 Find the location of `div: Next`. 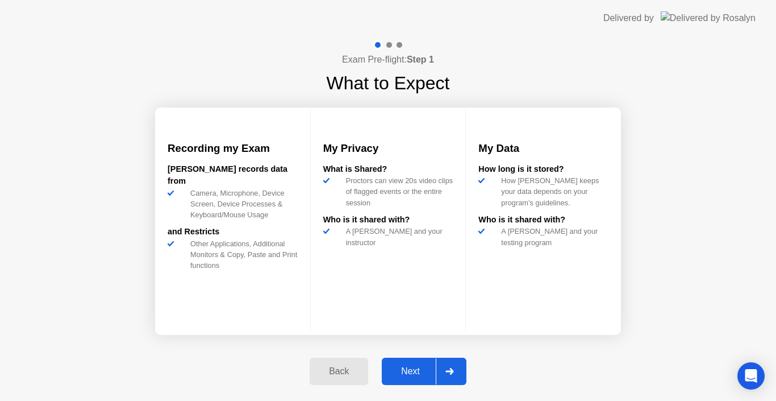

div: Next is located at coordinates (410, 371).